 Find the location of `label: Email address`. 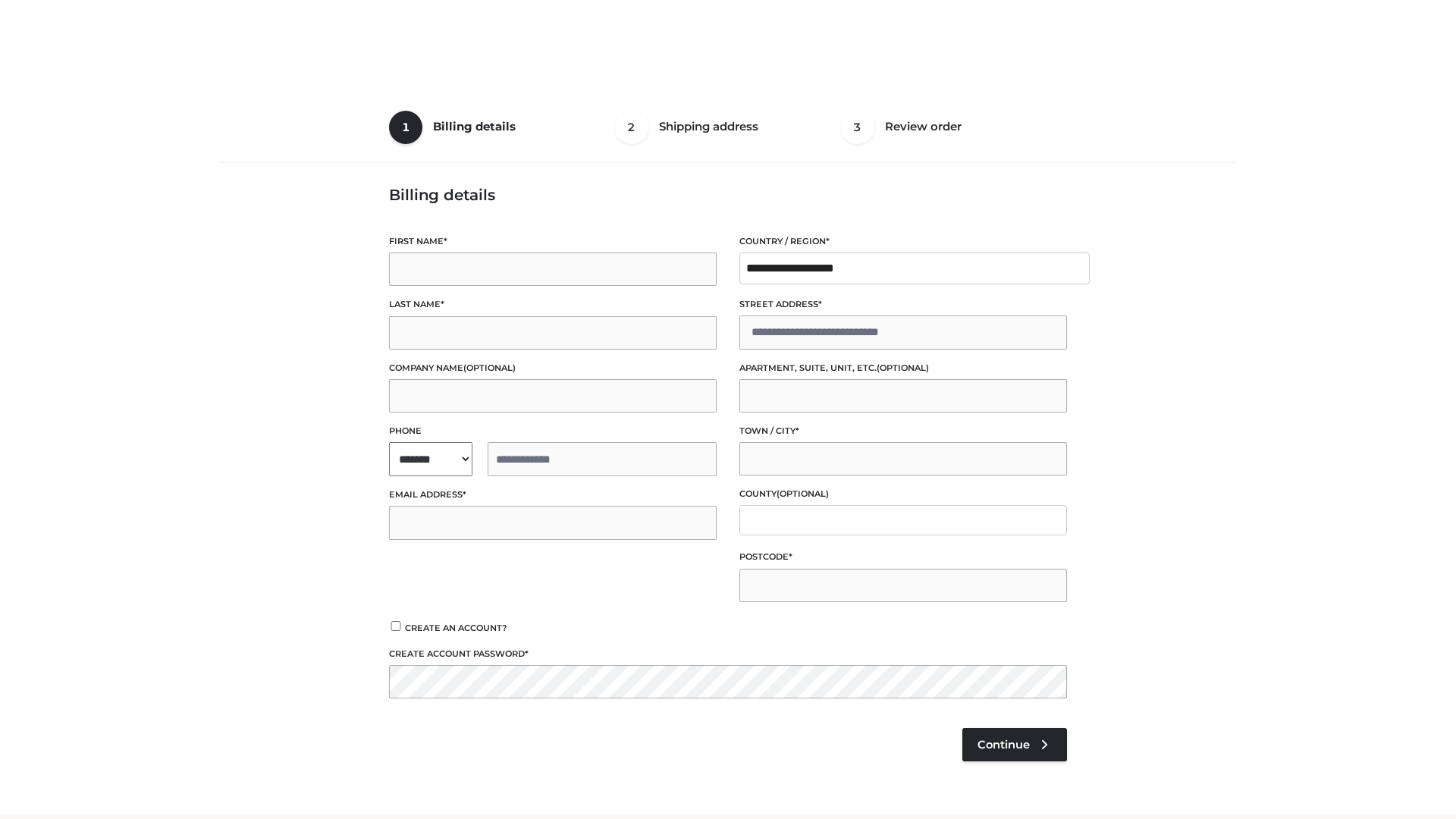

label: Email address is located at coordinates (553, 495).